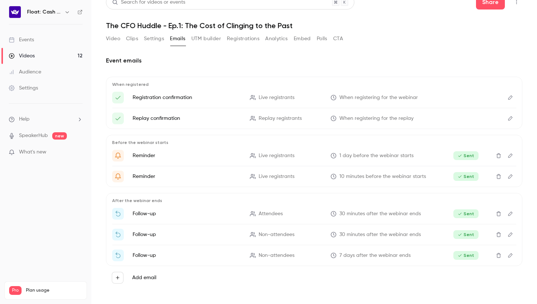  Describe the element at coordinates (33, 136) in the screenshot. I see `a: SpeakerHub` at that location.